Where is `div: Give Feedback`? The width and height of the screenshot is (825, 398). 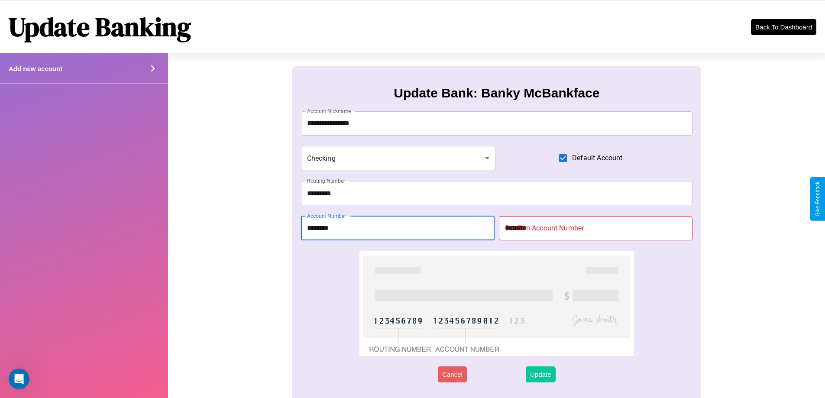 div: Give Feedback is located at coordinates (817, 199).